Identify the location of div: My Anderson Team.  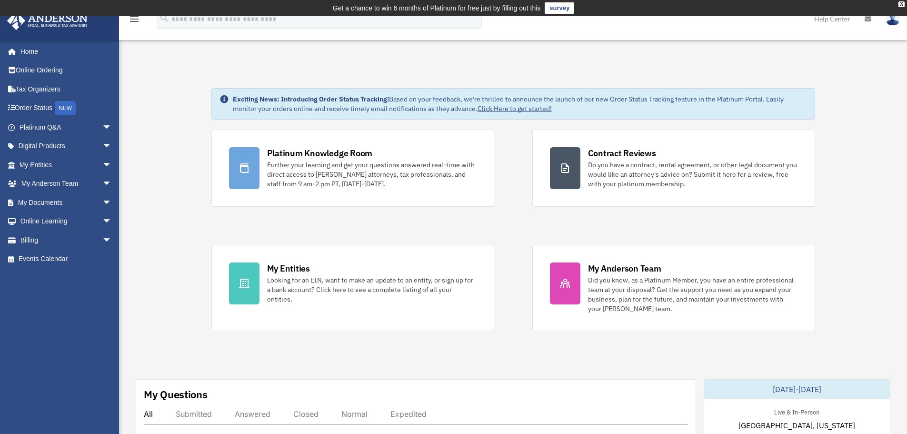
(625, 268).